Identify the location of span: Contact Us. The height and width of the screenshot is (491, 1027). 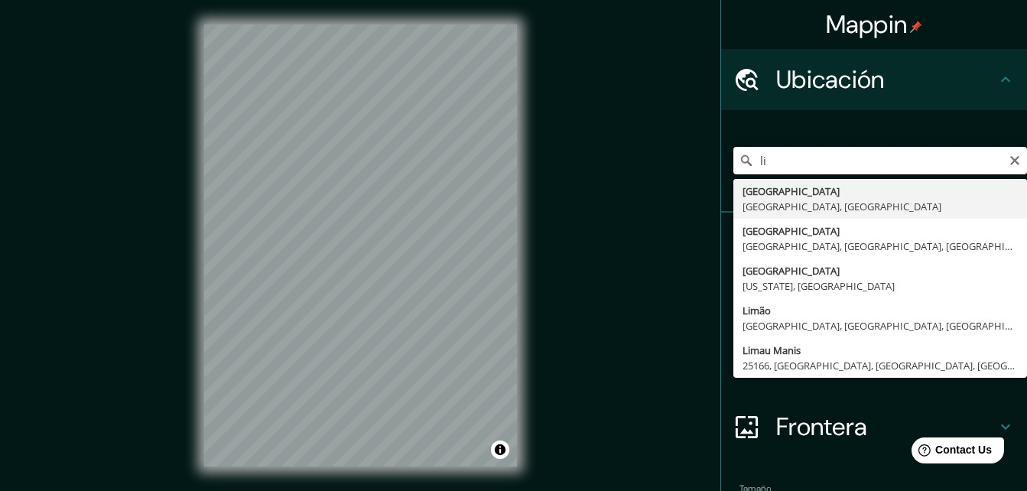
(73, 18).